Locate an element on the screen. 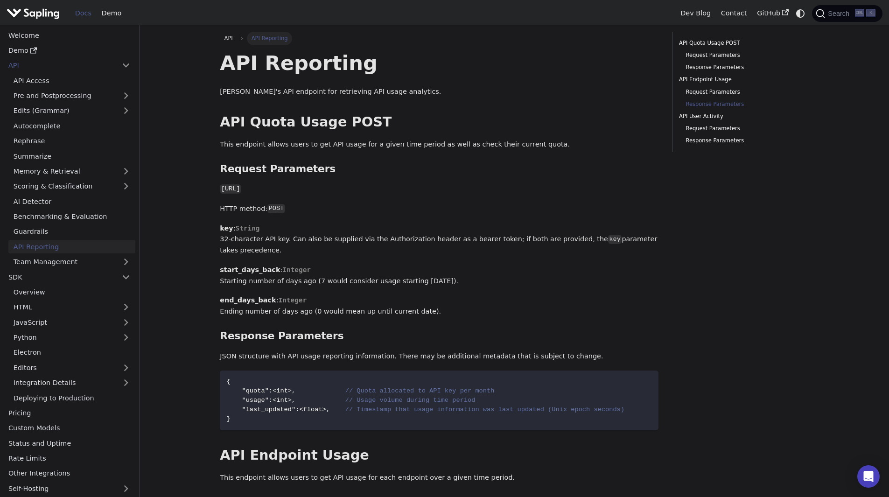 The image size is (889, 497). a: Overview is located at coordinates (72, 292).